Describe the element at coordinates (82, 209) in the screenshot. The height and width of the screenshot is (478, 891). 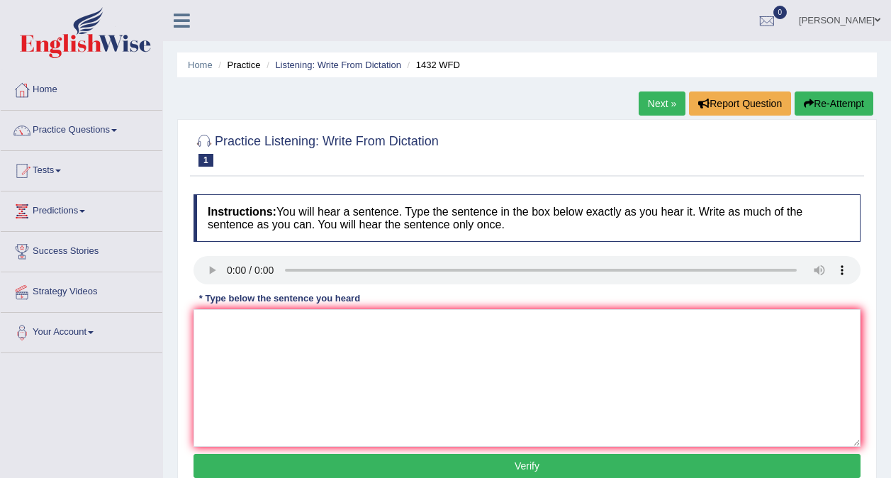
I see `a: Predictions` at that location.